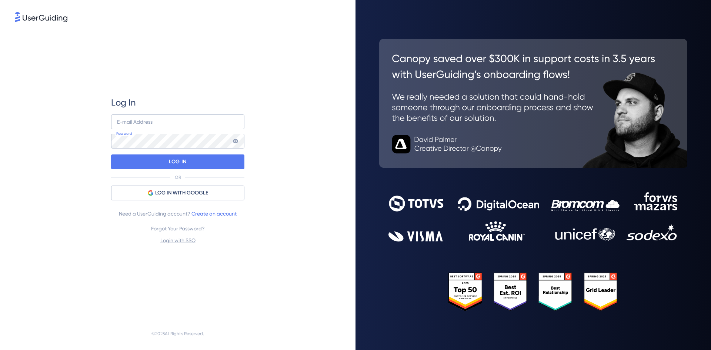 This screenshot has height=350, width=711. Describe the element at coordinates (178, 177) in the screenshot. I see `p: OR` at that location.